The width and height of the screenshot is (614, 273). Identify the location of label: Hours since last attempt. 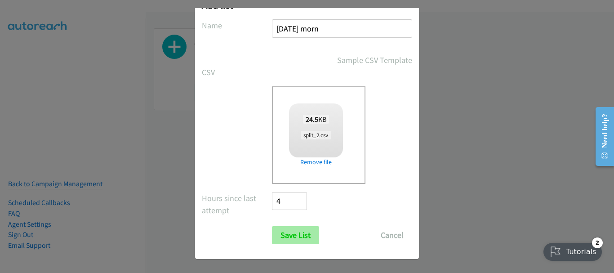
(237, 204).